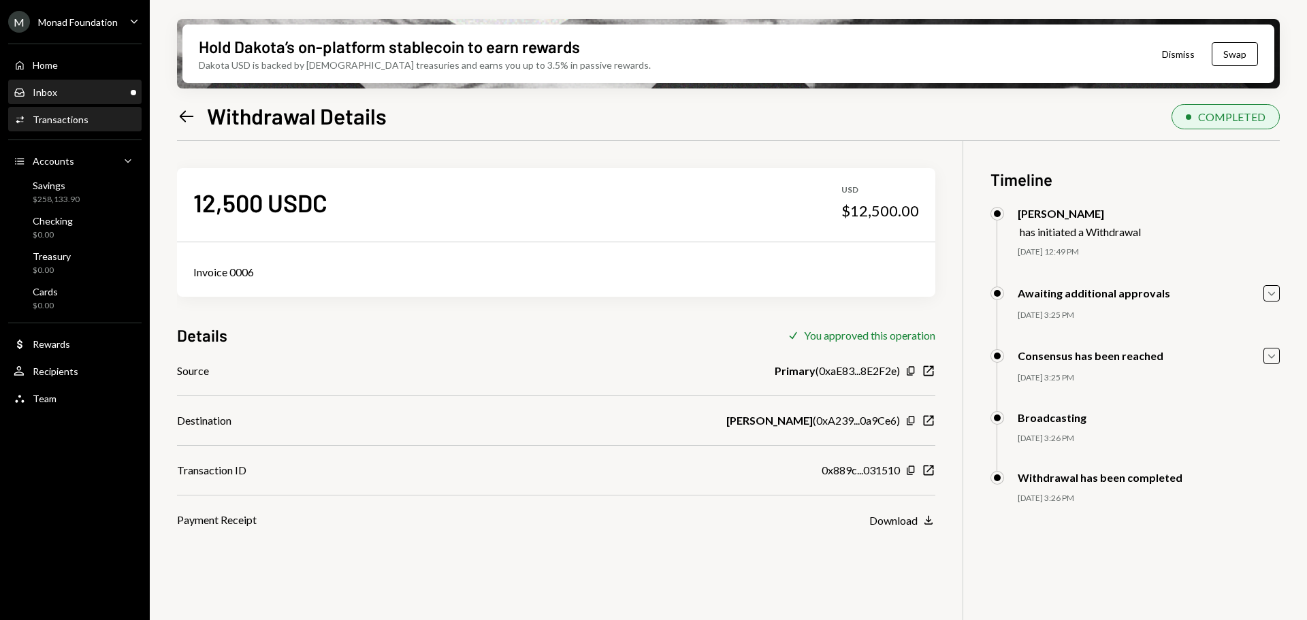 The image size is (1307, 620). What do you see at coordinates (19, 22) in the screenshot?
I see `div: M` at bounding box center [19, 22].